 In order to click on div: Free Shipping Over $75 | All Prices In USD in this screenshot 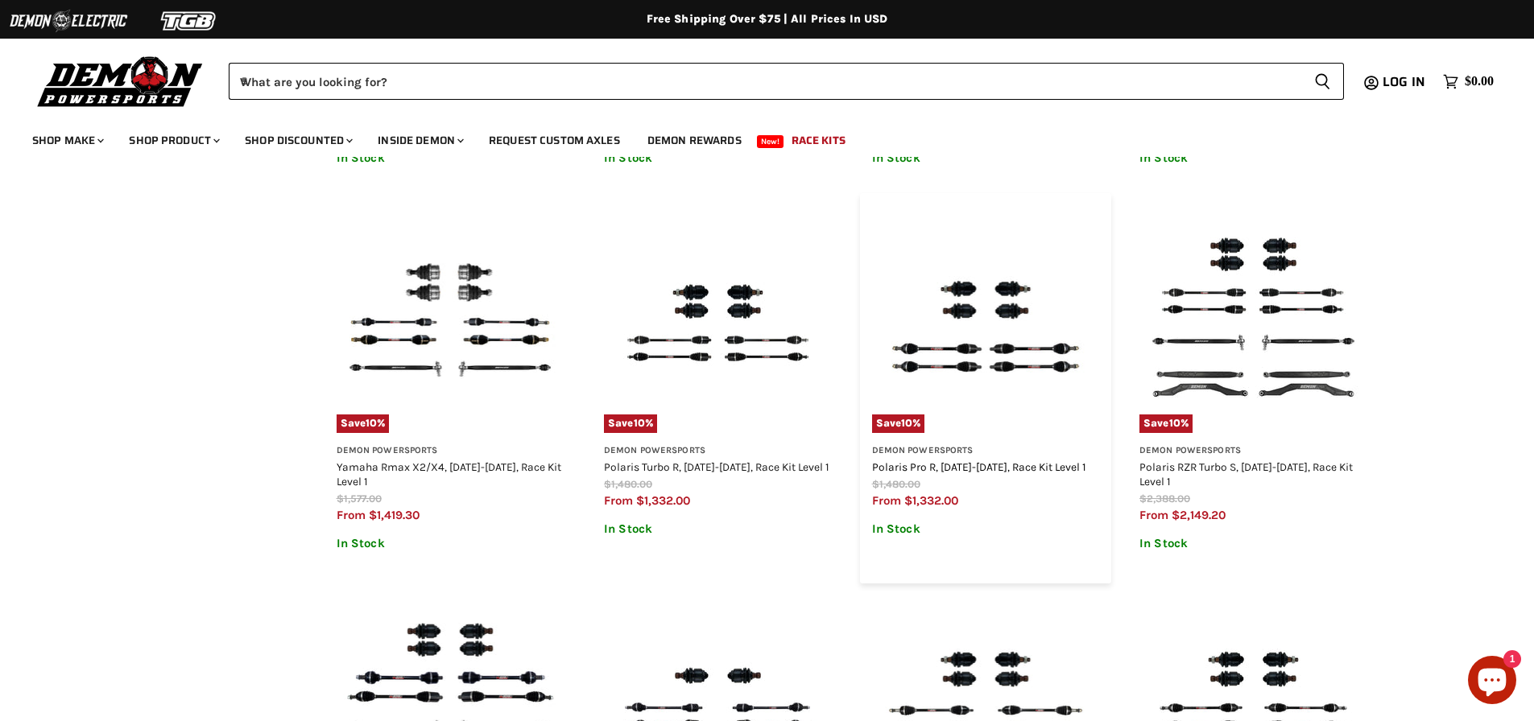, I will do `click(767, 19)`.